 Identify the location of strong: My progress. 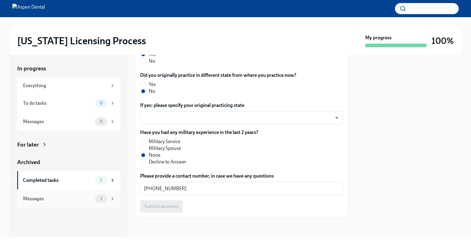
(379, 38).